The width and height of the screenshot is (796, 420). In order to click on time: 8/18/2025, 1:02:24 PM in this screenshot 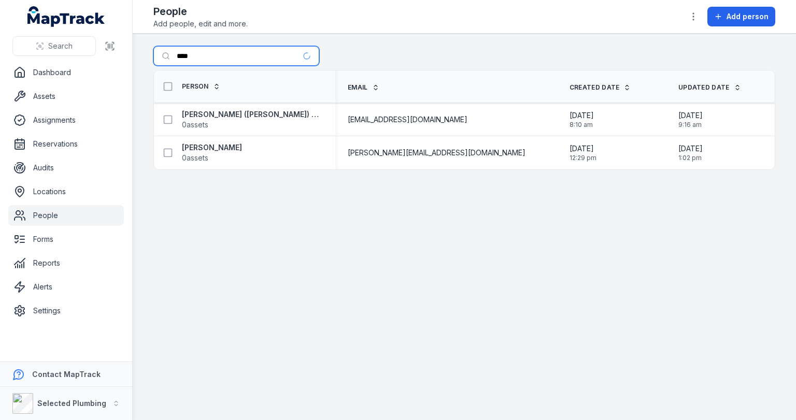, I will do `click(690, 153)`.